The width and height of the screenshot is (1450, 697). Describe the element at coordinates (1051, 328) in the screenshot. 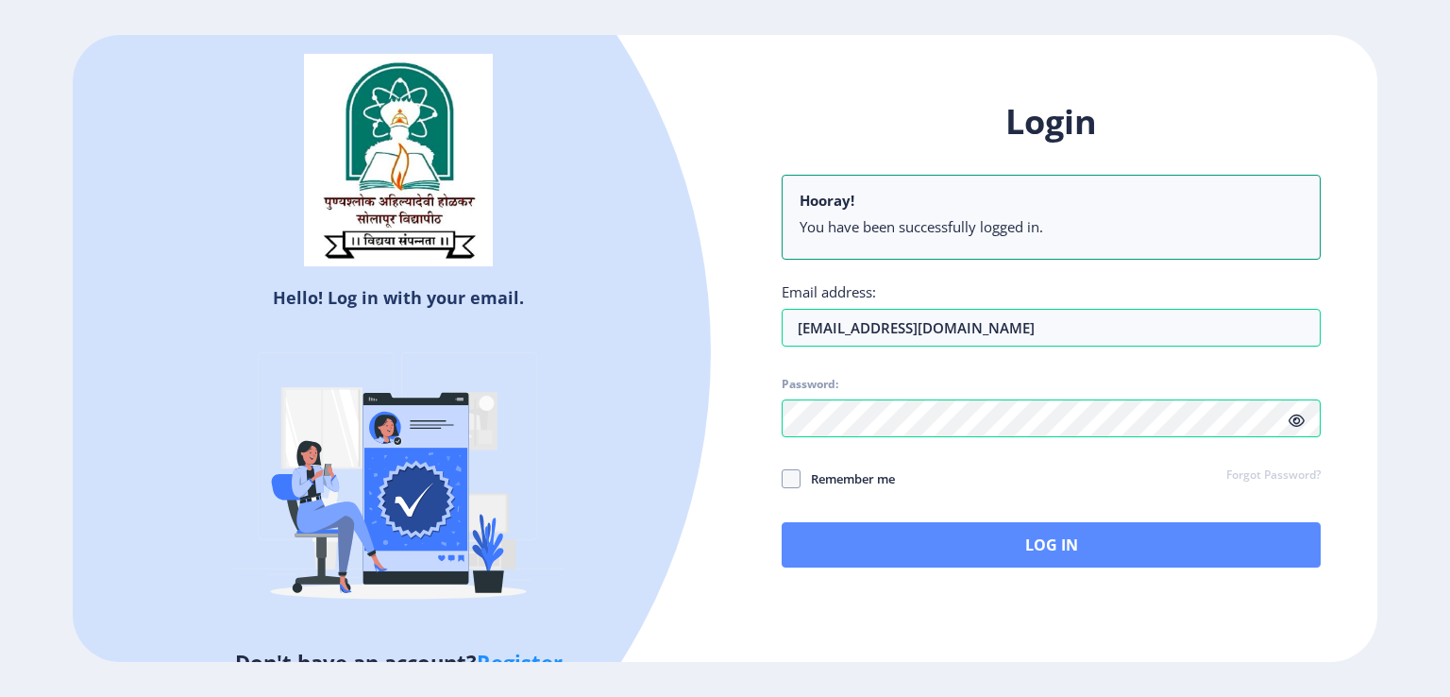

I see `input: Email address` at that location.